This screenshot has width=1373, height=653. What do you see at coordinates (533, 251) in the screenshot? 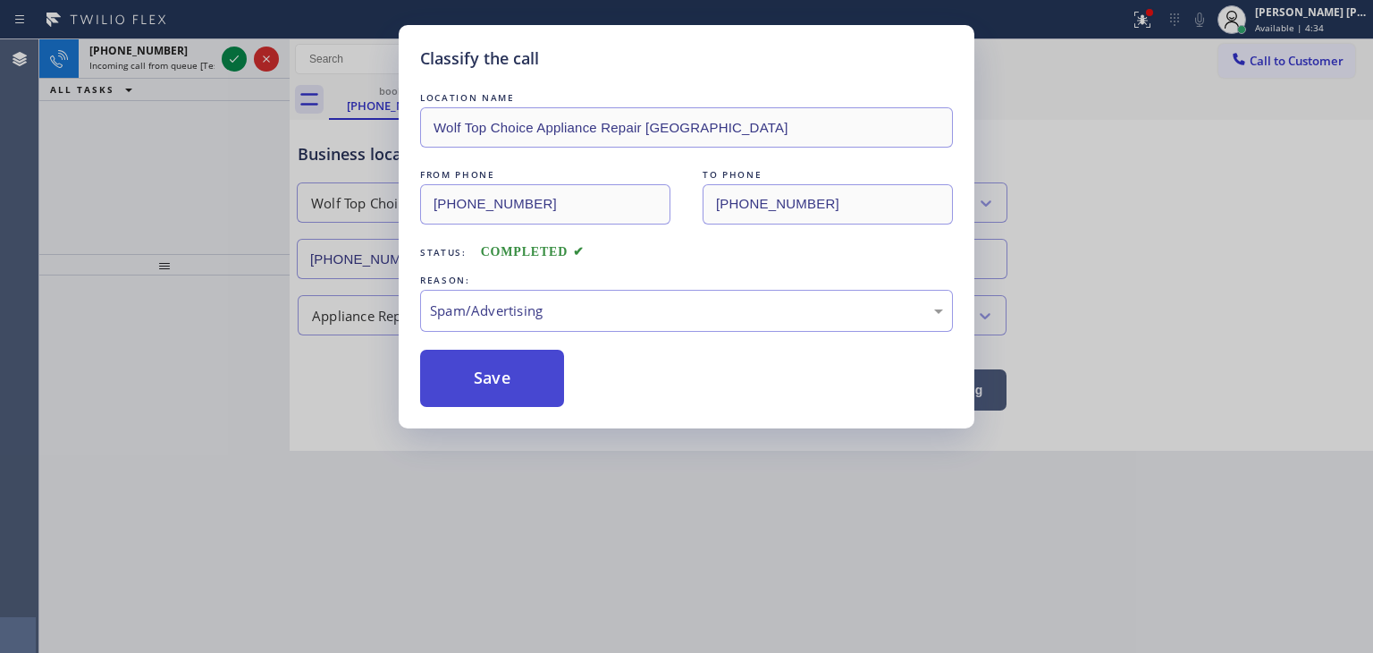
I see `span: COMPLETED` at bounding box center [533, 251].